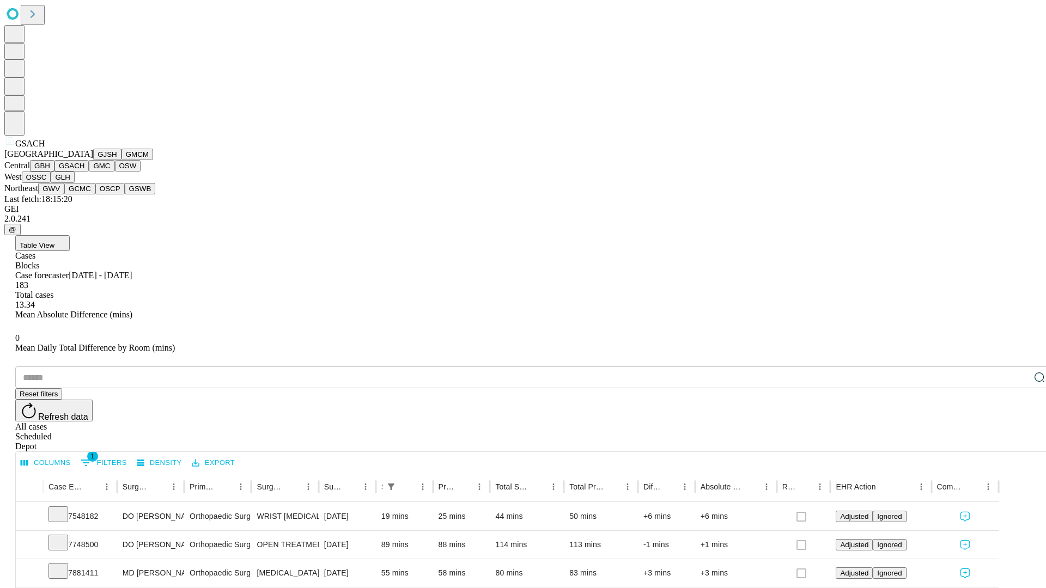 The height and width of the screenshot is (588, 1046). What do you see at coordinates (137, 154) in the screenshot?
I see `button: GMCM` at bounding box center [137, 154].